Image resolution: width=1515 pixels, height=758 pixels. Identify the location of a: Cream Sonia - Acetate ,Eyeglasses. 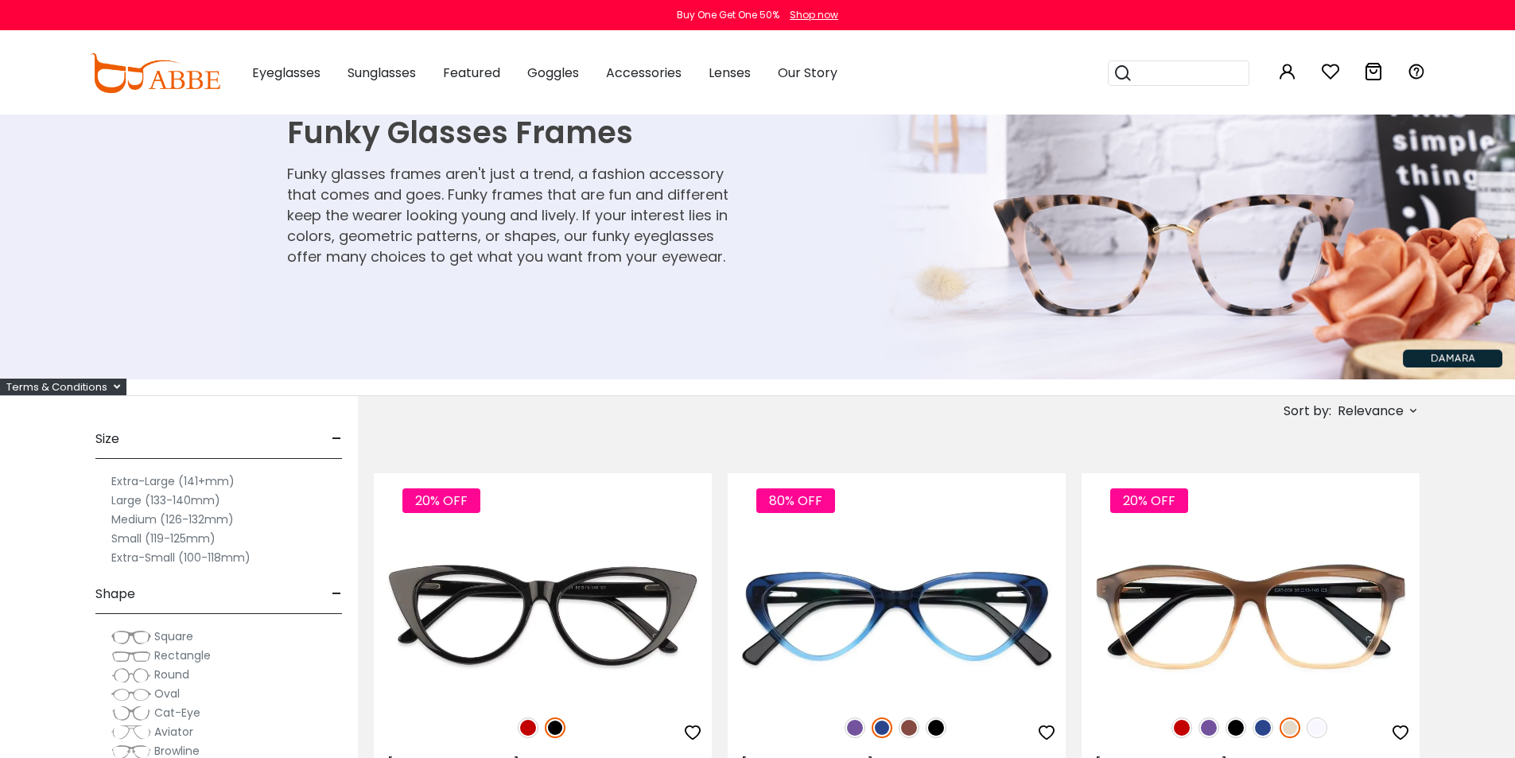
(1250, 615).